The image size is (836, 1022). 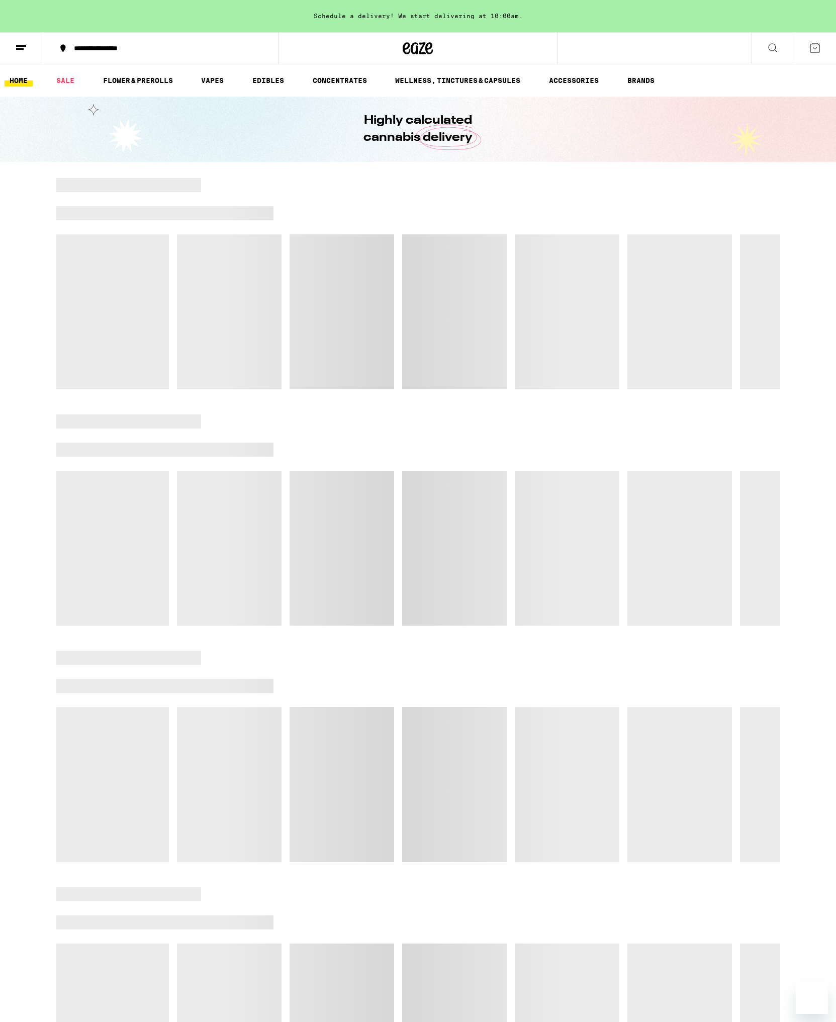 I want to click on a: ACCESSORIES, so click(x=574, y=80).